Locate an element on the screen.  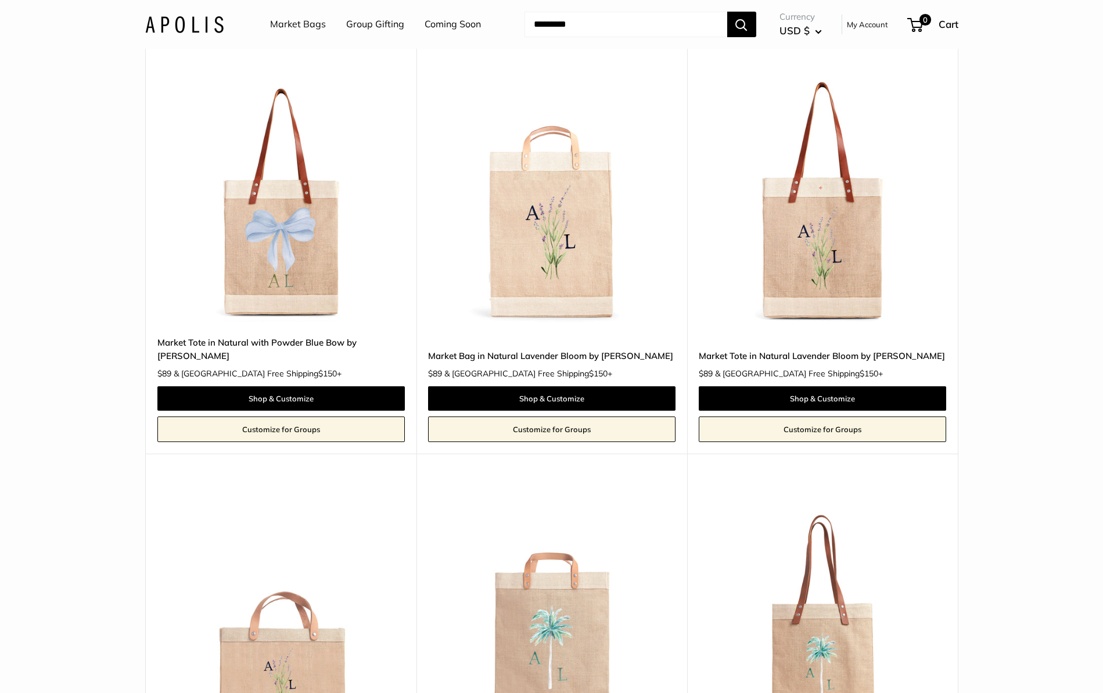
img: Market Tote in Natural Lavender Bloom by Amy Logsdon is located at coordinates (822, 200).